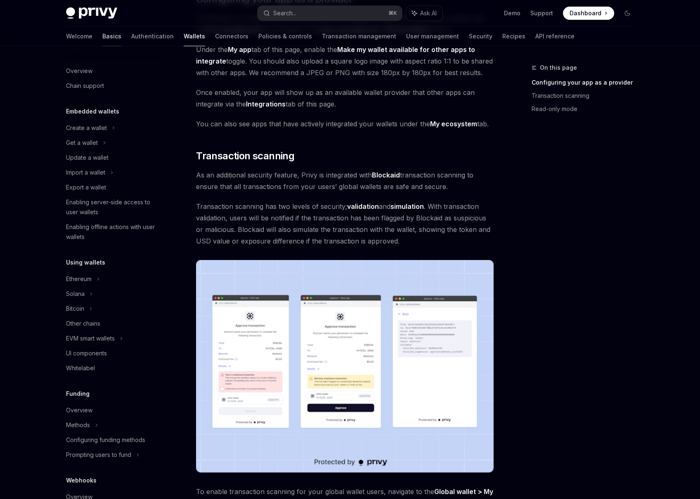 Image resolution: width=700 pixels, height=499 pixels. What do you see at coordinates (75, 294) in the screenshot?
I see `div: Solana` at bounding box center [75, 294].